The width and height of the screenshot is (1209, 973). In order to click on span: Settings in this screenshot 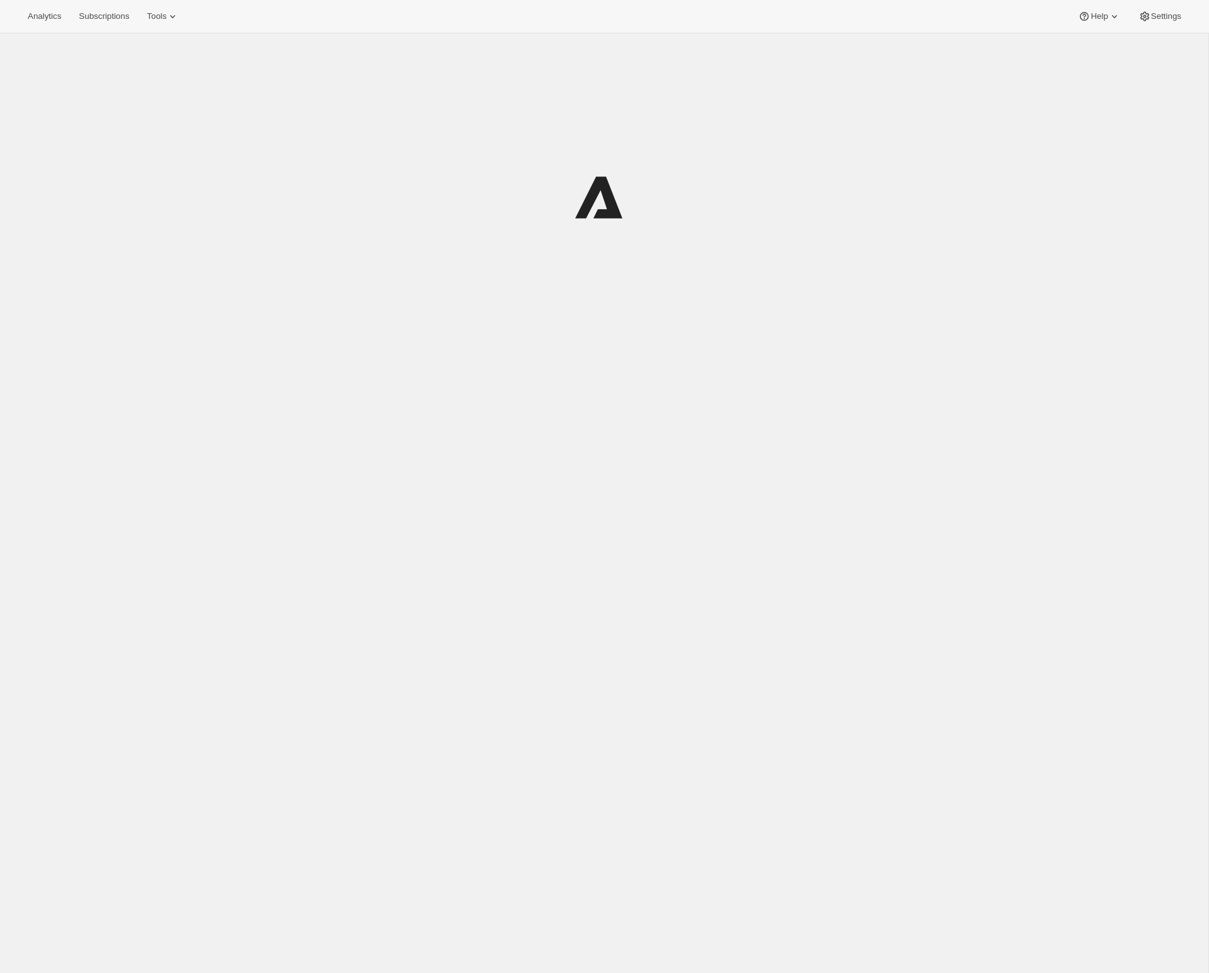, I will do `click(1166, 16)`.